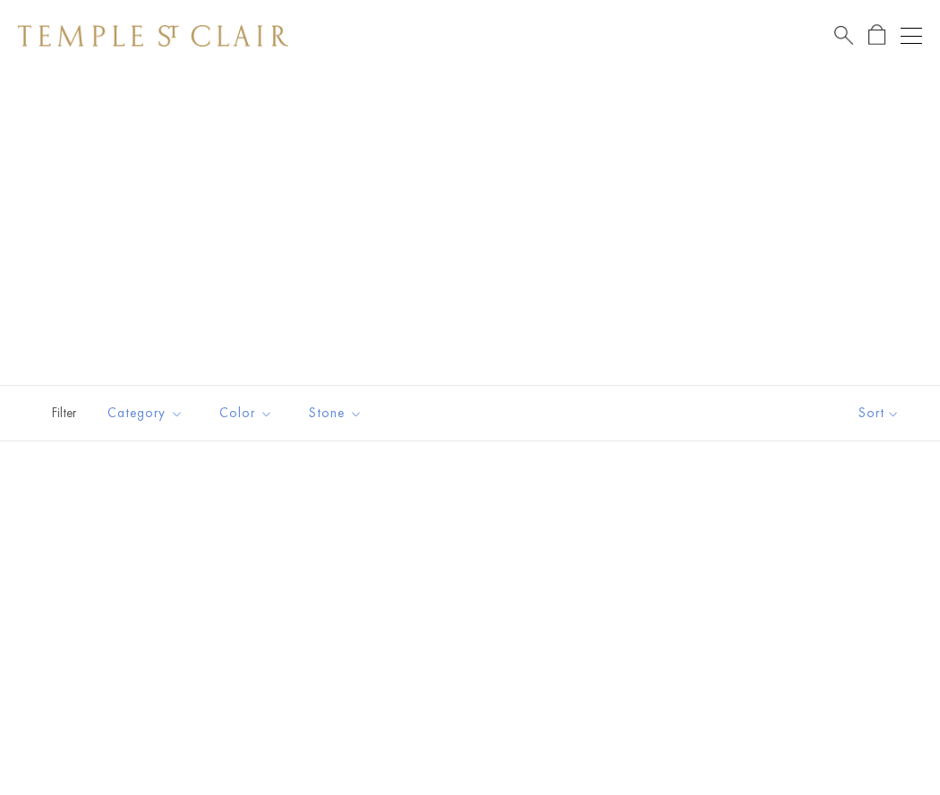 The image size is (940, 795). What do you see at coordinates (844, 35) in the screenshot?
I see `a: Search` at bounding box center [844, 35].